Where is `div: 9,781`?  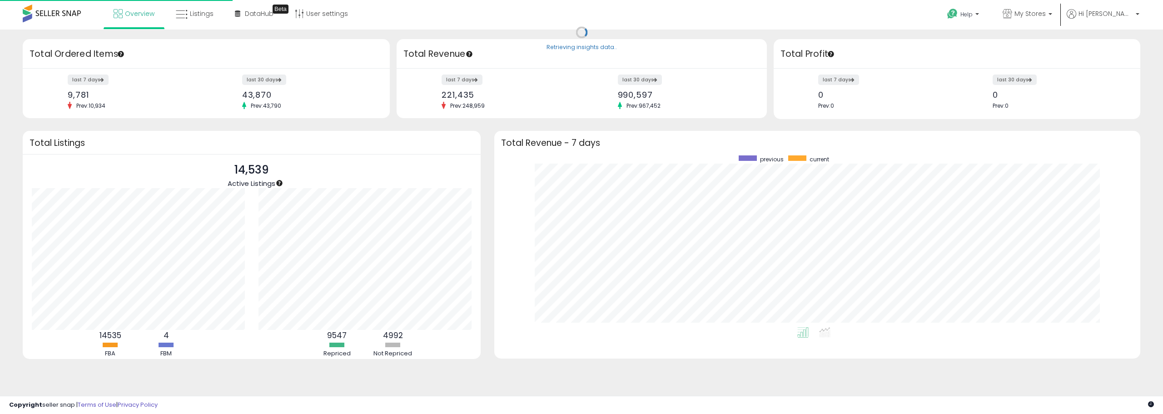 div: 9,781 is located at coordinates (134, 94).